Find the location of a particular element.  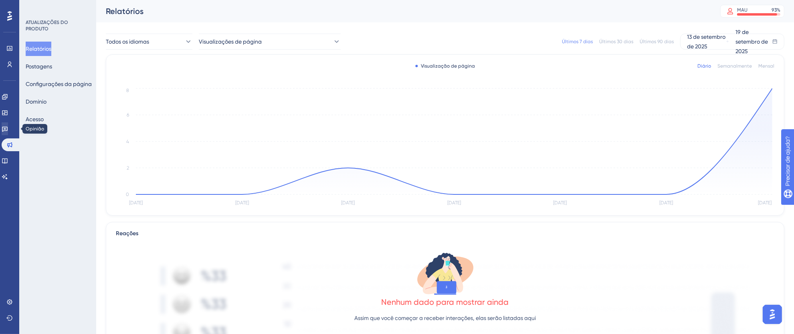

font: Assim que você começar a receber interações, elas serão listadas aqui is located at coordinates (445, 318).